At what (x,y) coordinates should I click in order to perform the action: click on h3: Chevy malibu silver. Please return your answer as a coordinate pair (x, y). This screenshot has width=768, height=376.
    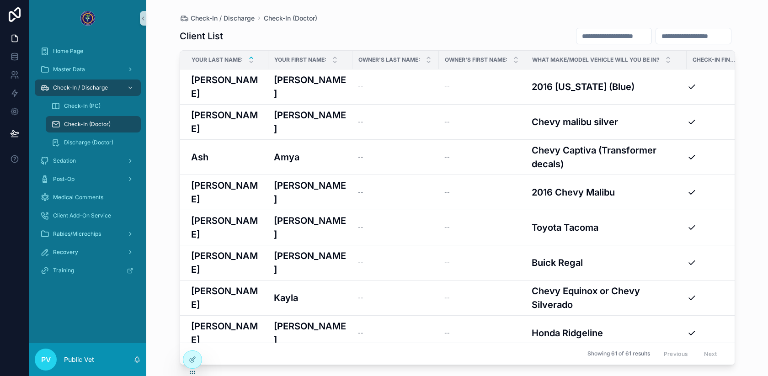
    Looking at the image, I should click on (575, 122).